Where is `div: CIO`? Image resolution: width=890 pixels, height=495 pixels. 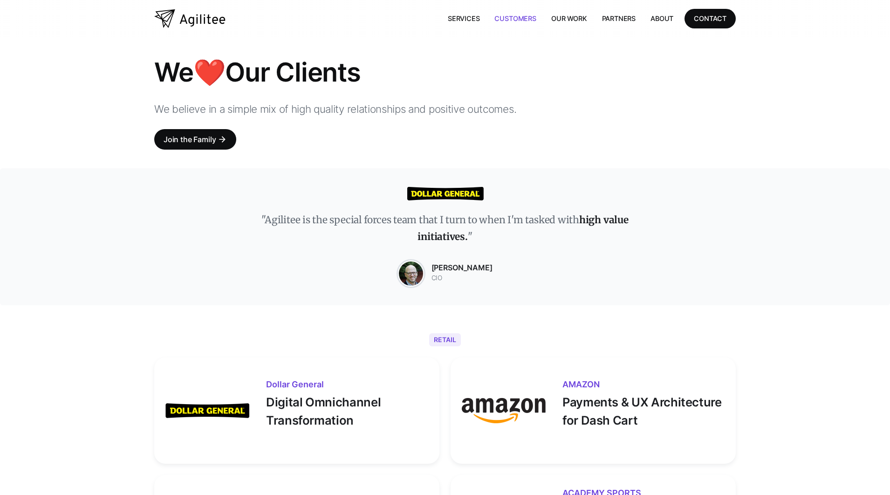
div: CIO is located at coordinates (462, 278).